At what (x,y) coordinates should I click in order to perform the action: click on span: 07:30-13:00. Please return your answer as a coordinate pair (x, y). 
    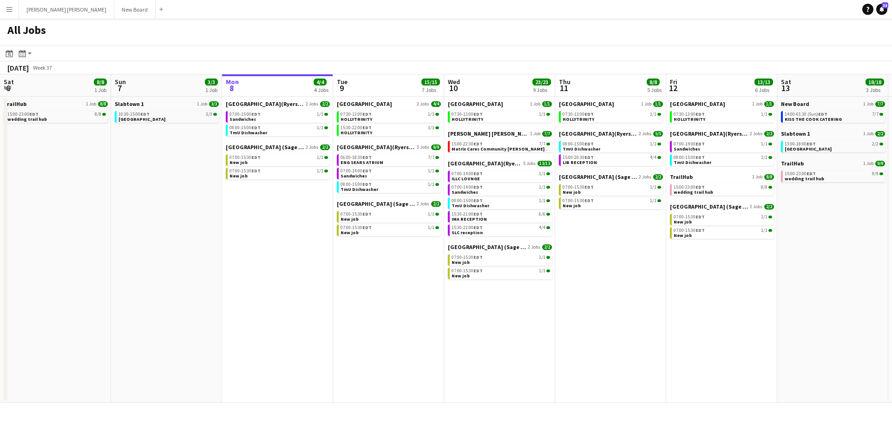
    Looking at the image, I should click on (689, 114).